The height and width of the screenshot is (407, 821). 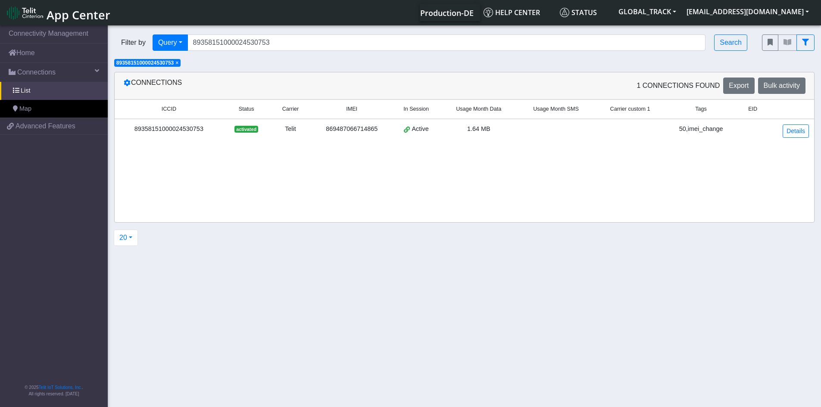 I want to click on div: fitlers menu, so click(x=788, y=43).